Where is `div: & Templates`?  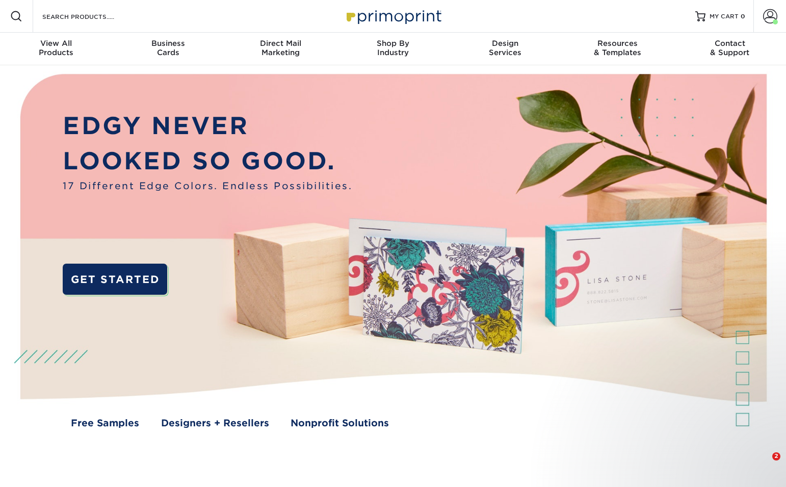
div: & Templates is located at coordinates (617, 48).